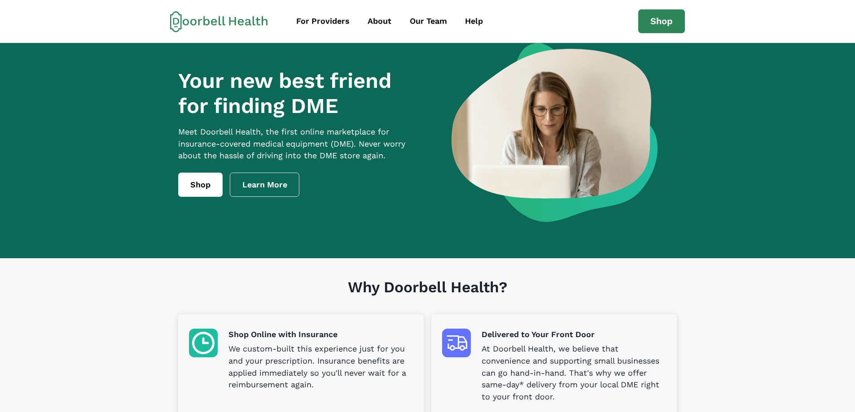 This screenshot has width=855, height=412. I want to click on h1: Why Doorbell Health?, so click(427, 297).